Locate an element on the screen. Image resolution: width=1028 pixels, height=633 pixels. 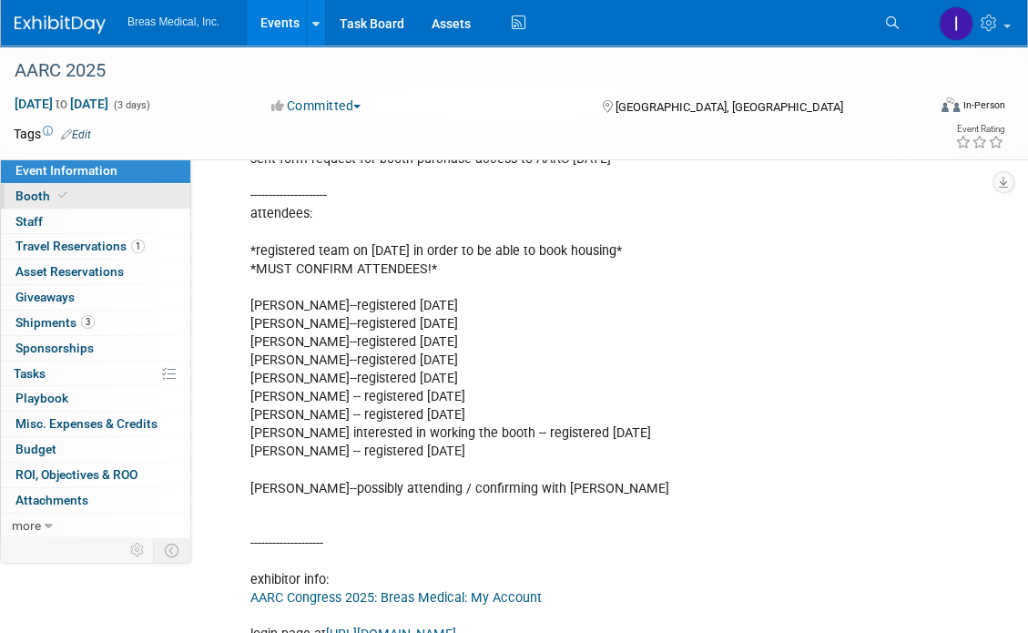
a: Booth is located at coordinates (96, 196).